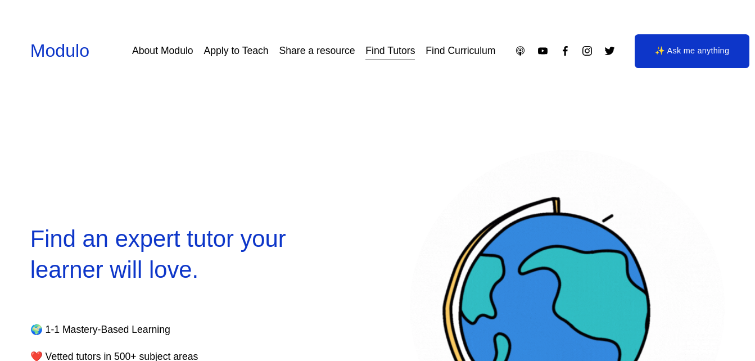  Describe the element at coordinates (587, 51) in the screenshot. I see `a: Instagram` at that location.